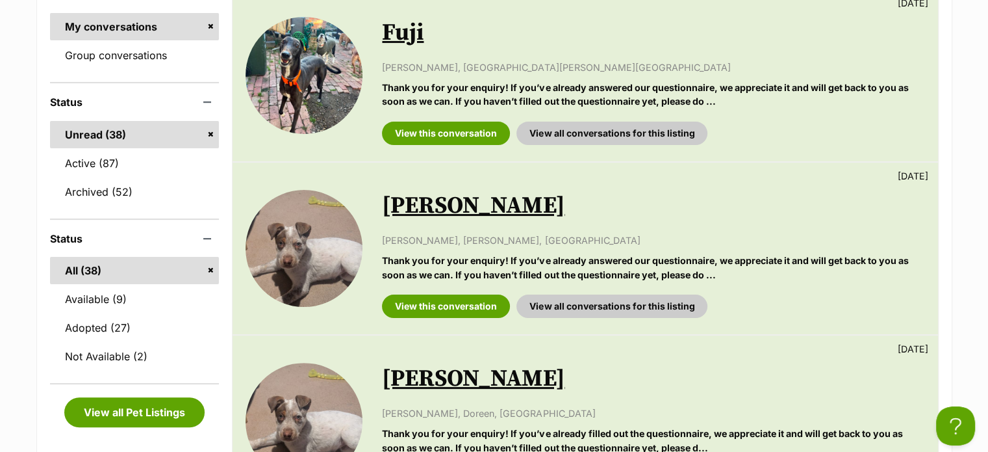 This screenshot has width=988, height=452. I want to click on a: Unread (38), so click(134, 134).